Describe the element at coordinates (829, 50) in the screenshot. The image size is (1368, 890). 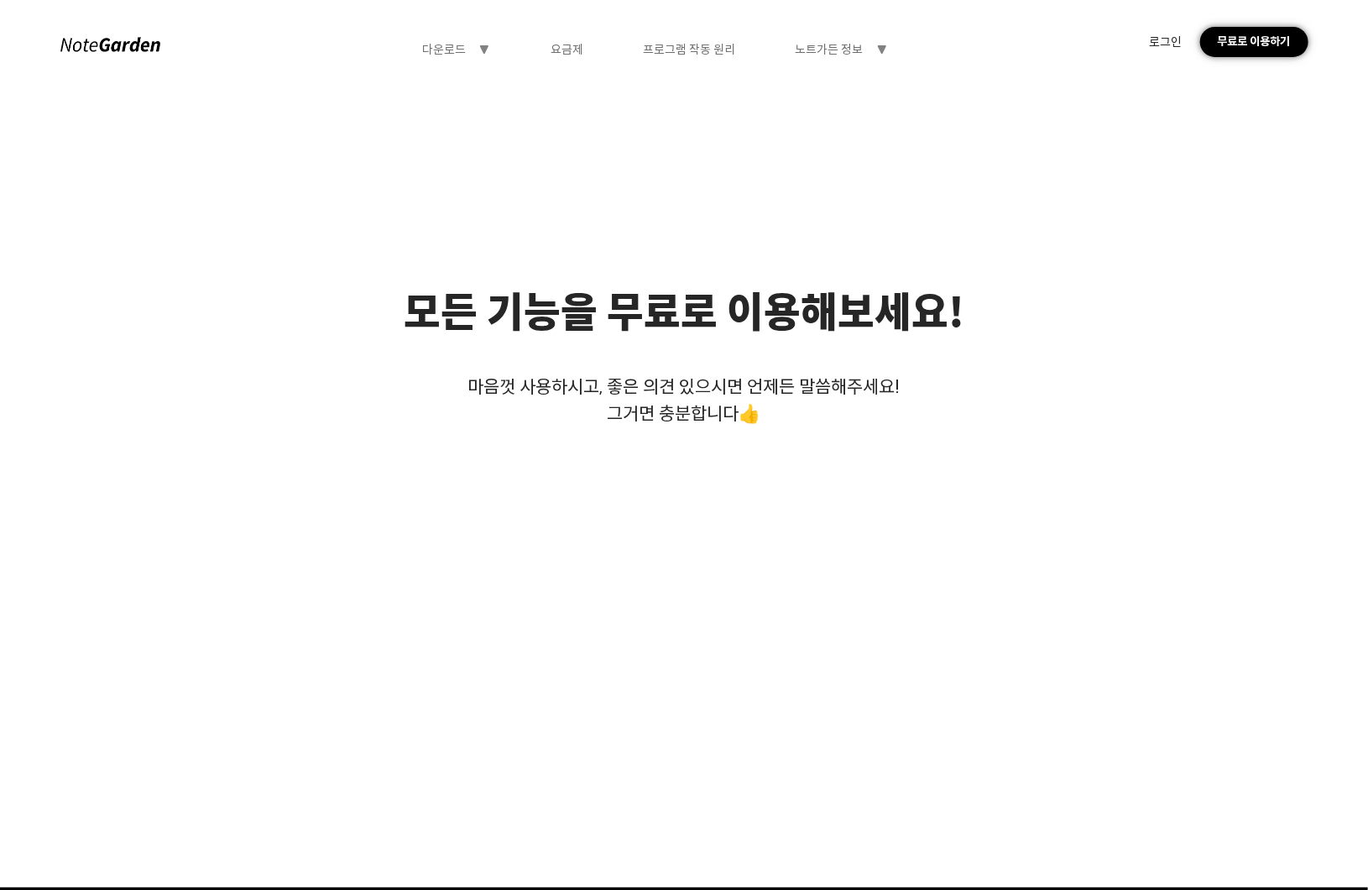
I see `div: 노트가든 정보` at that location.